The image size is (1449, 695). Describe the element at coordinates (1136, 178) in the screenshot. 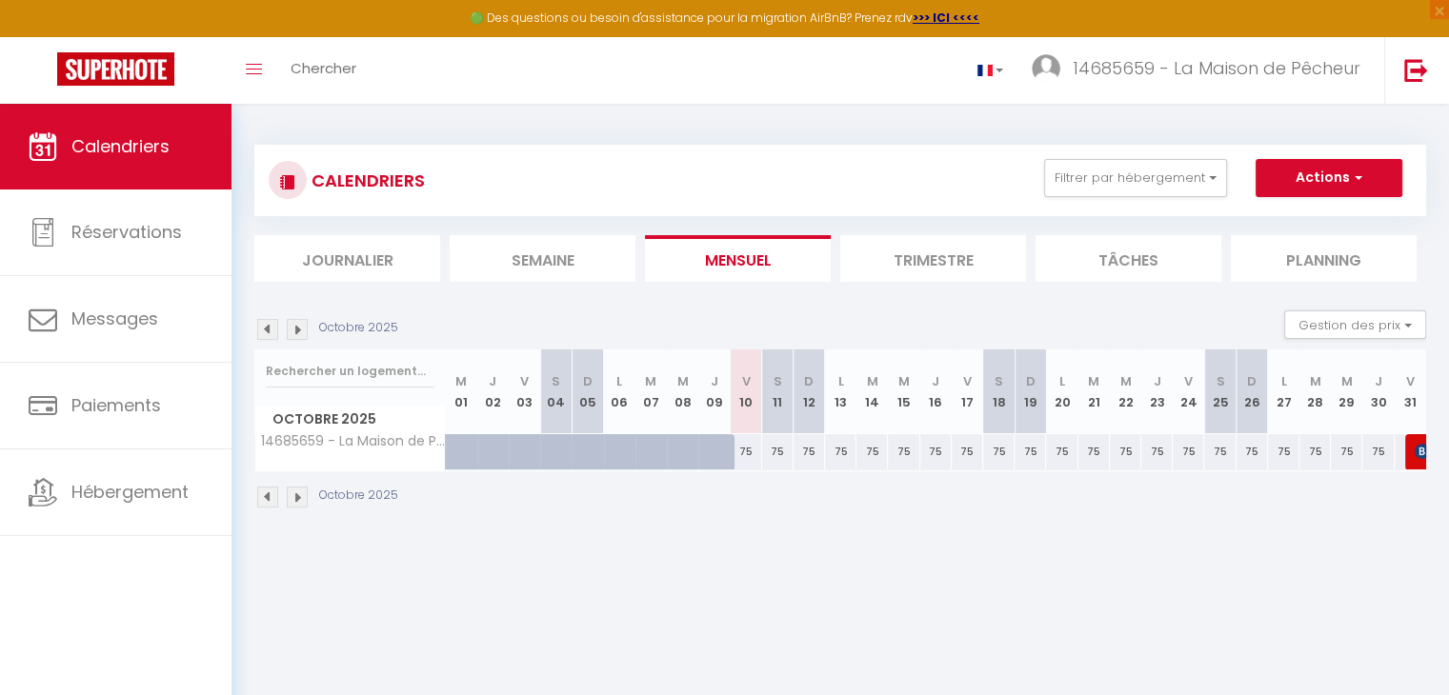

I see `button: Filtrer par hébergement` at that location.